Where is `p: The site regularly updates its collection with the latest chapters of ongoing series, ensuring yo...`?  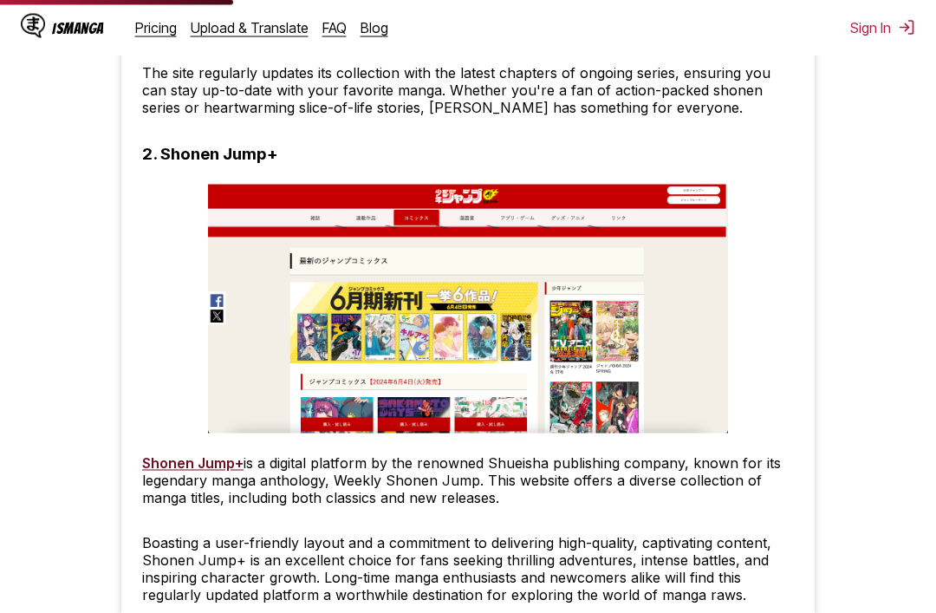 p: The site regularly updates its collection with the latest chapters of ongoing series, ensuring yo... is located at coordinates (468, 90).